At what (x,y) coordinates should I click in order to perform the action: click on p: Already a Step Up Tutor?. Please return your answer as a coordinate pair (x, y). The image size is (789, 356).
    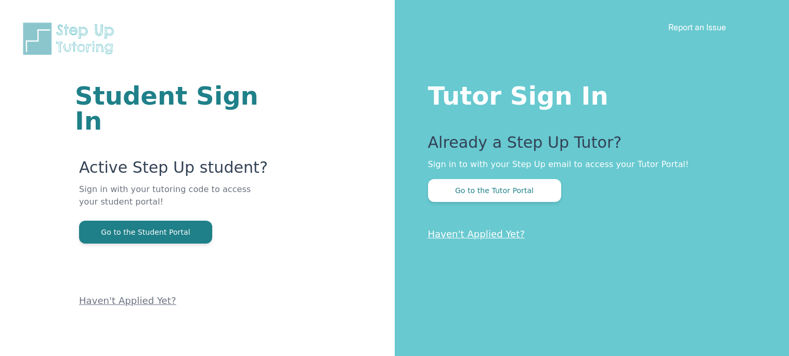
    Looking at the image, I should click on (588, 146).